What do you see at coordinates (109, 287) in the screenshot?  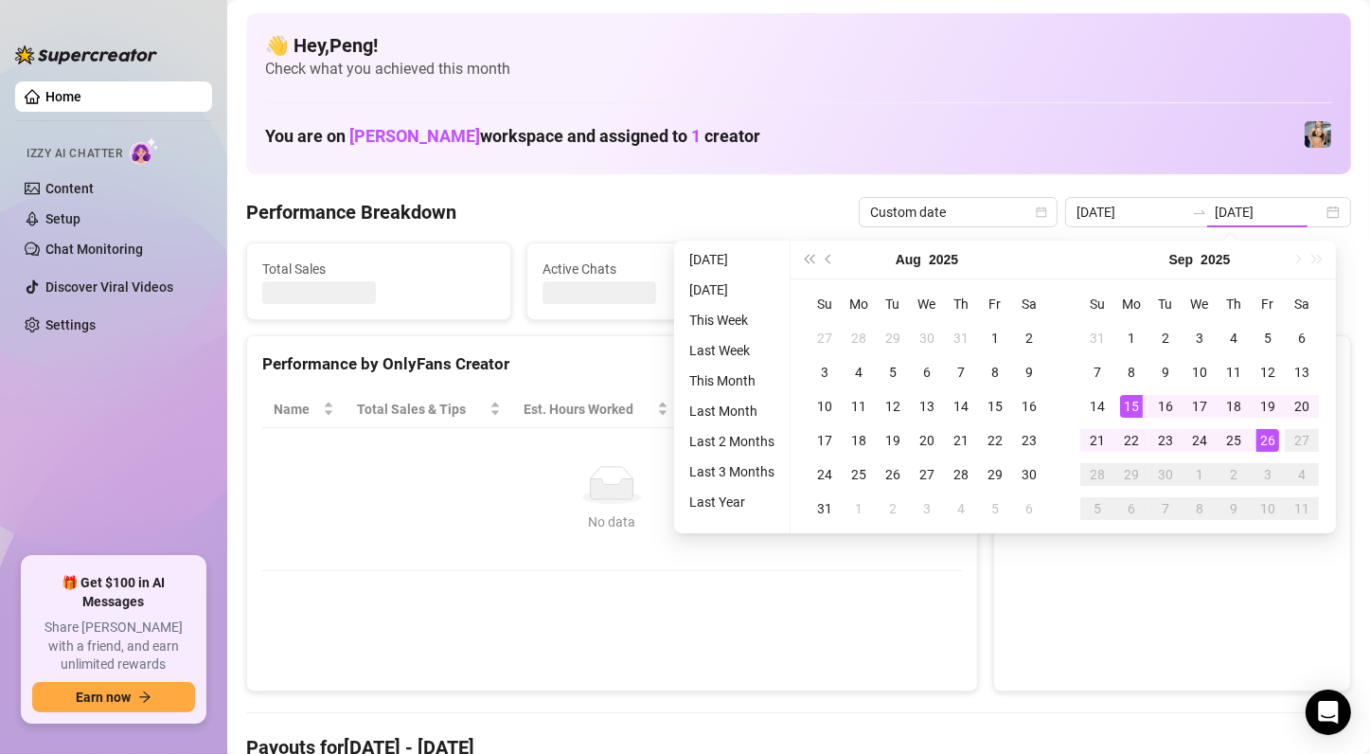 I see `a: Discover Viral Videos` at bounding box center [109, 287].